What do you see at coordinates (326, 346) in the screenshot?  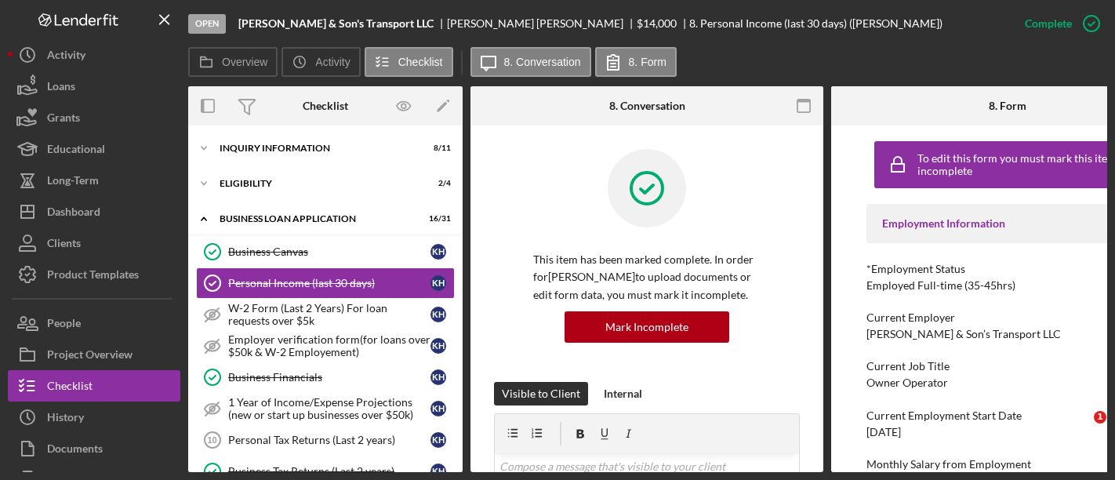 I see `a: Employer verification form(for loans over $50k & W-2 Employement)KH` at bounding box center [326, 346].